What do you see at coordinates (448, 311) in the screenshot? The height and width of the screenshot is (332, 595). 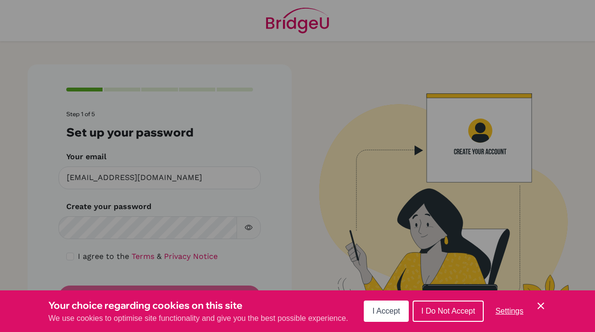 I see `button: I Do Not Accept` at bounding box center [448, 311].